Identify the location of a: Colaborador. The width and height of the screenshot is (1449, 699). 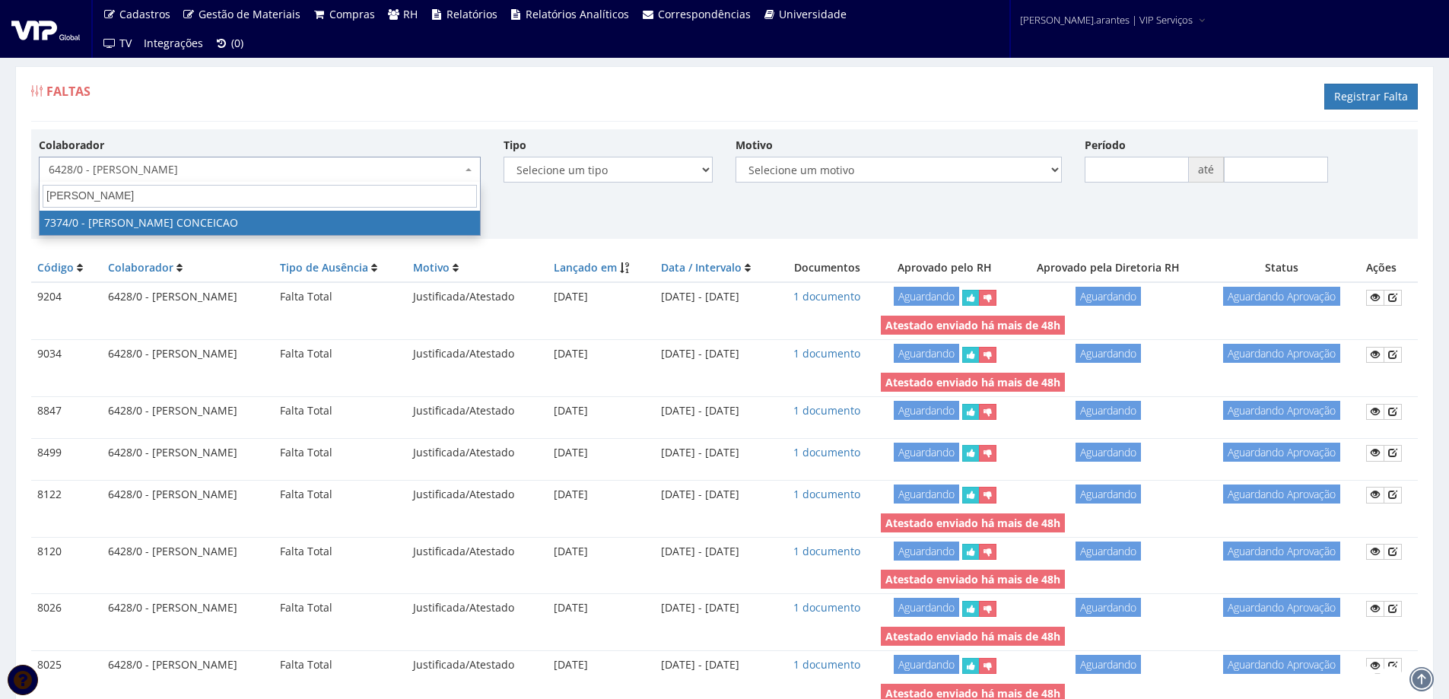
(141, 267).